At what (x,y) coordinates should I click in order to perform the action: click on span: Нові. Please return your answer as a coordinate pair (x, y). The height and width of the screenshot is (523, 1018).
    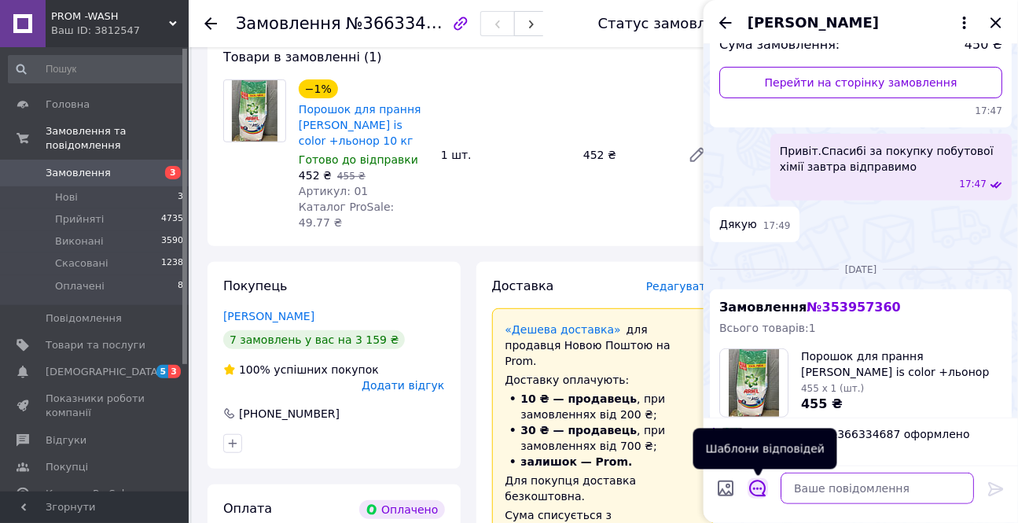
    Looking at the image, I should click on (66, 197).